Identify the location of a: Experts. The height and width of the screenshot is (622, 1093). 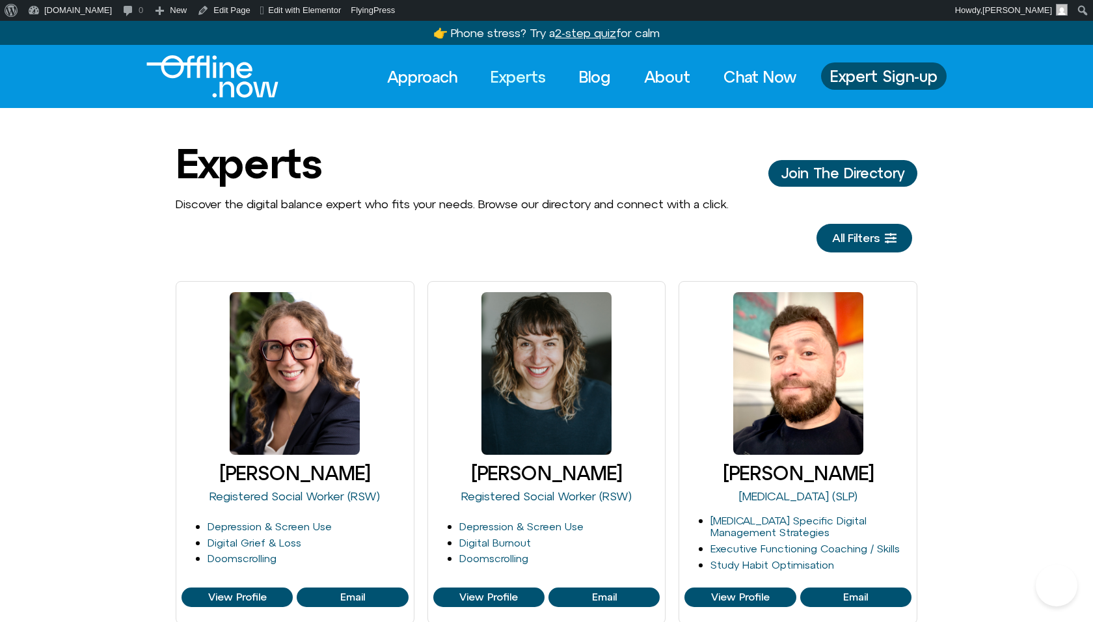
(518, 77).